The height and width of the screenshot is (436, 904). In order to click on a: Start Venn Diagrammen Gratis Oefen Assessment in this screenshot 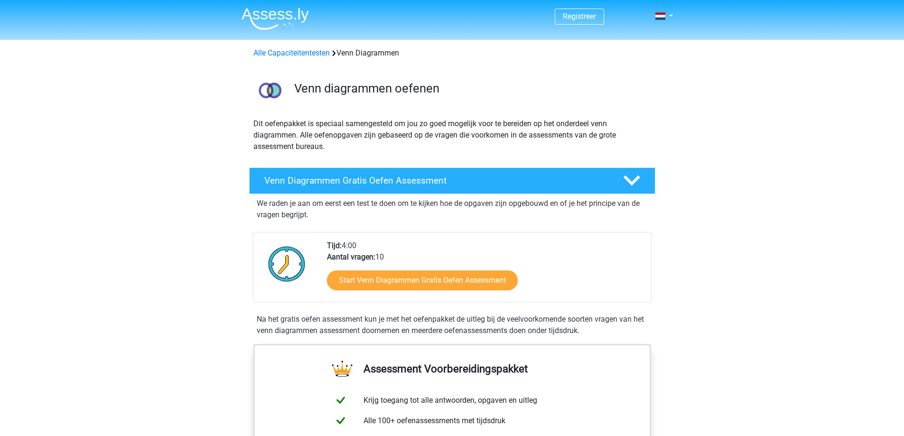, I will do `click(422, 280)`.